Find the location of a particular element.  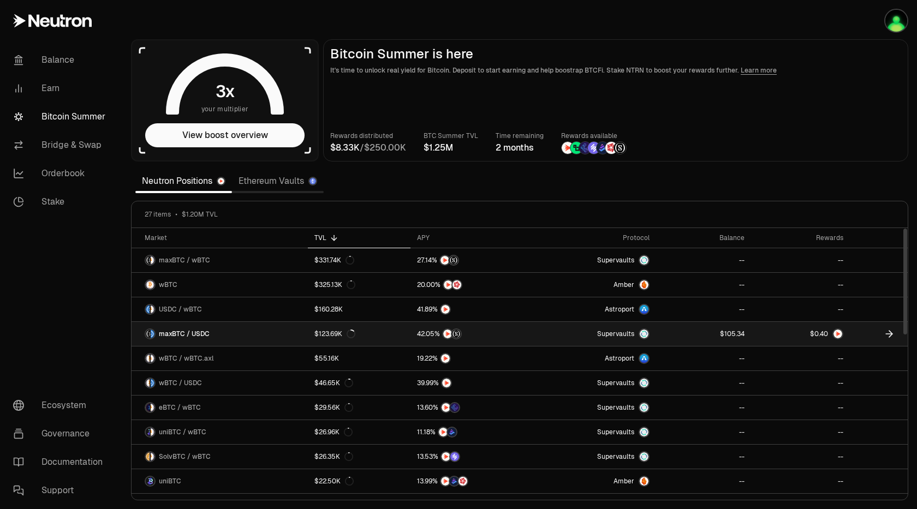

div: 2 months is located at coordinates (520, 148).